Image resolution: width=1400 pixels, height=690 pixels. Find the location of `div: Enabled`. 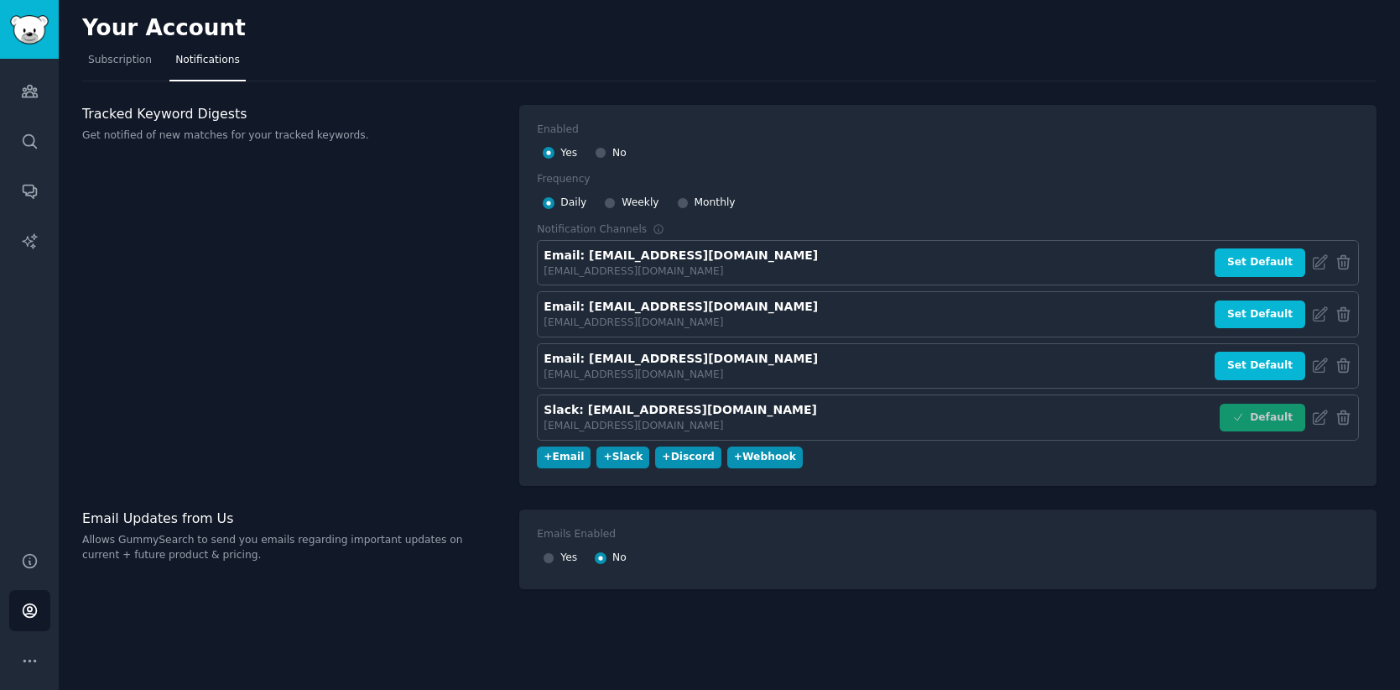

div: Enabled is located at coordinates (558, 130).